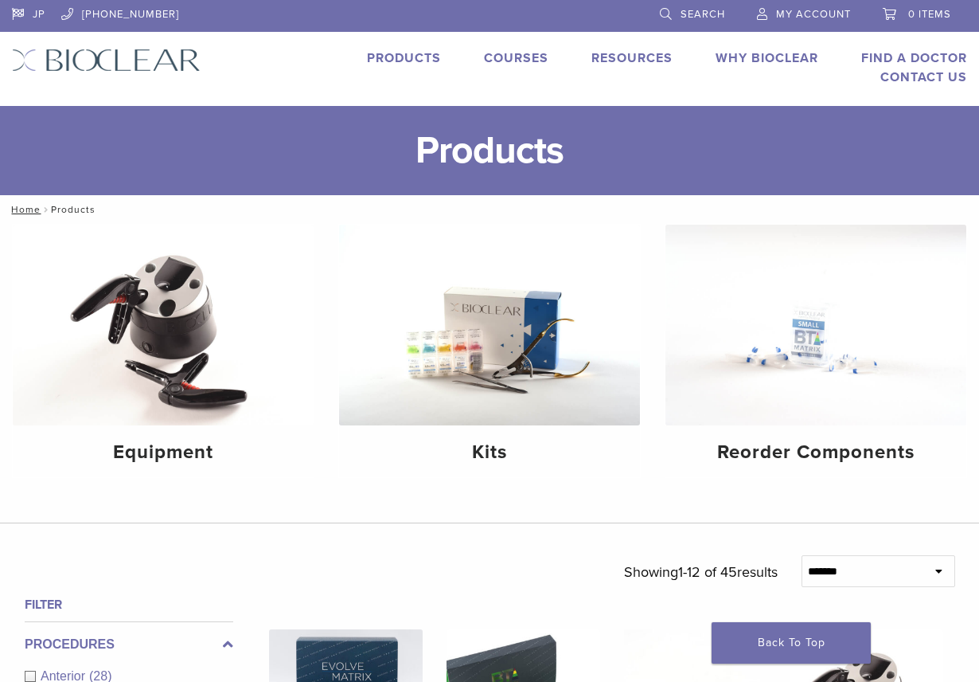  What do you see at coordinates (914, 58) in the screenshot?
I see `a: Find A Doctor` at bounding box center [914, 58].